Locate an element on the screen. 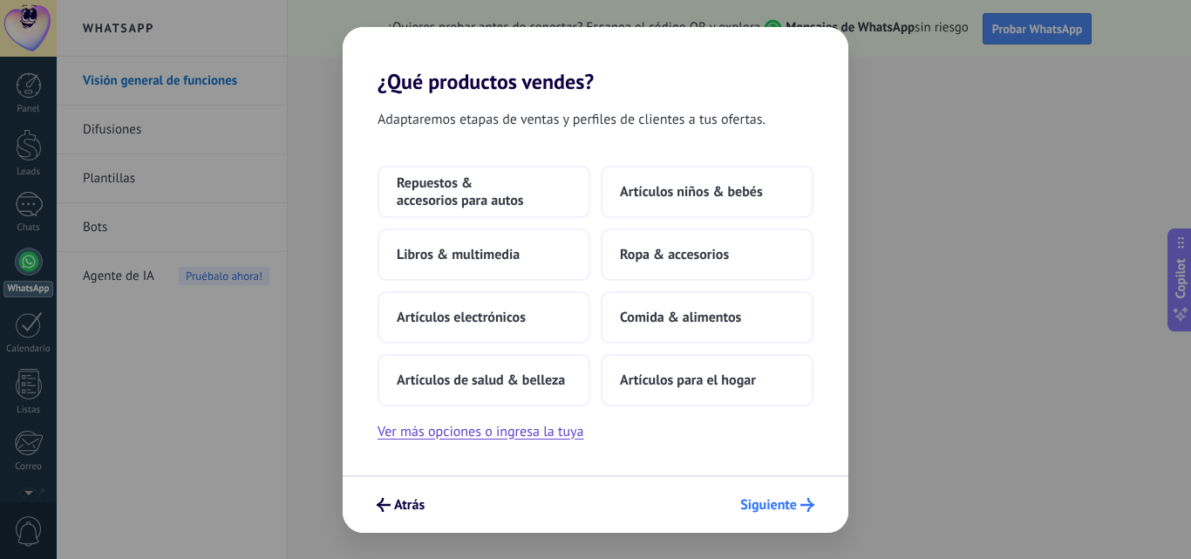  button: Comida & alimentos is located at coordinates (707, 317).